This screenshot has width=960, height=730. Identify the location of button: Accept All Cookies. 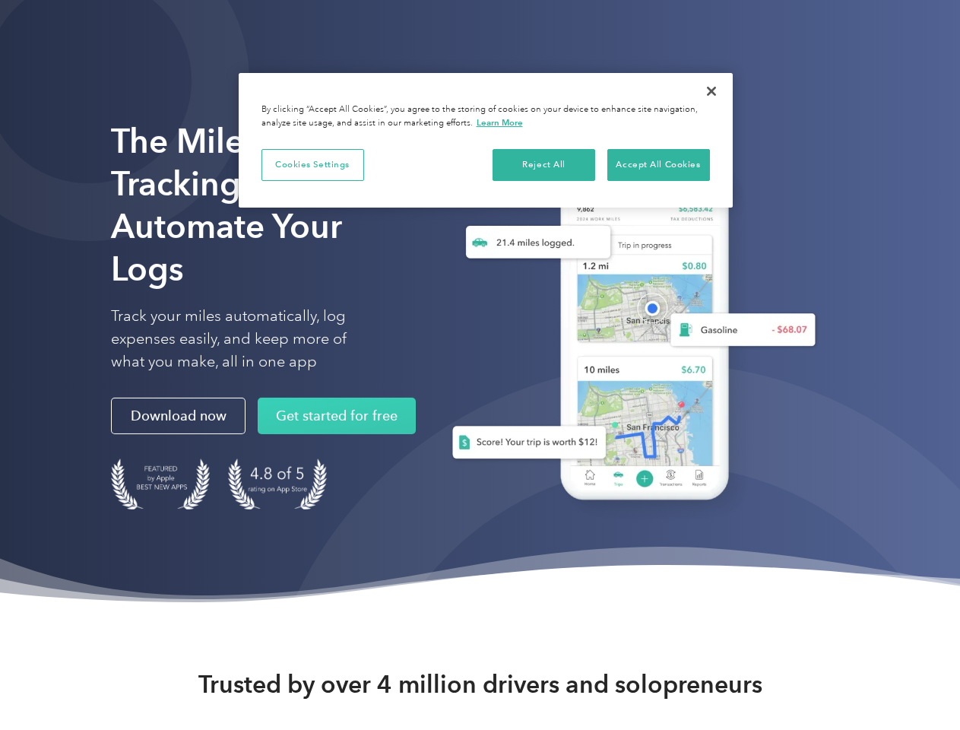
(658, 165).